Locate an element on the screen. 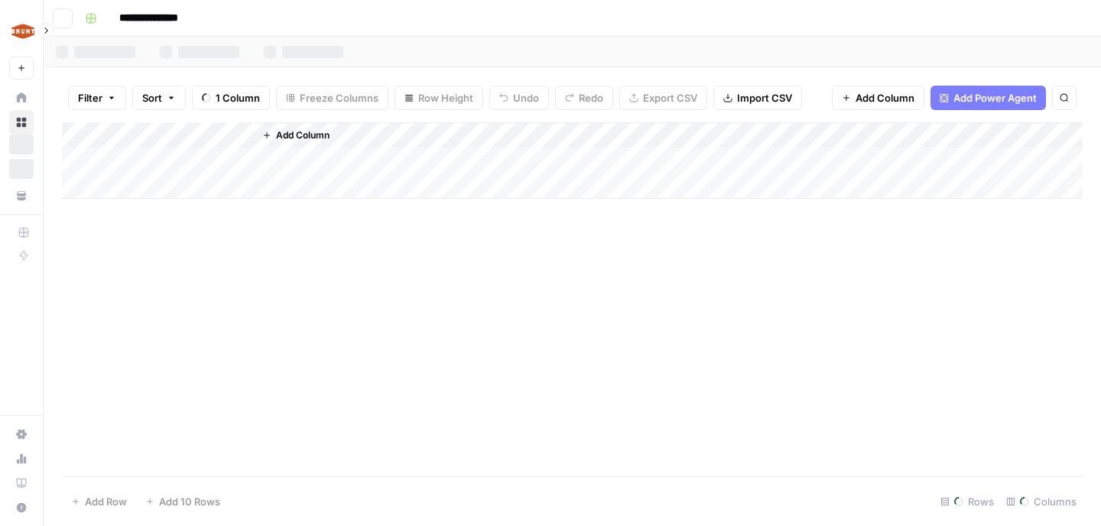  span: Row Height is located at coordinates (446, 98).